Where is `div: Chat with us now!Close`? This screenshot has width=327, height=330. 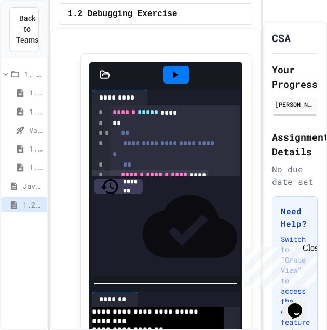 div: Chat with us now!Close is located at coordinates (38, 35).